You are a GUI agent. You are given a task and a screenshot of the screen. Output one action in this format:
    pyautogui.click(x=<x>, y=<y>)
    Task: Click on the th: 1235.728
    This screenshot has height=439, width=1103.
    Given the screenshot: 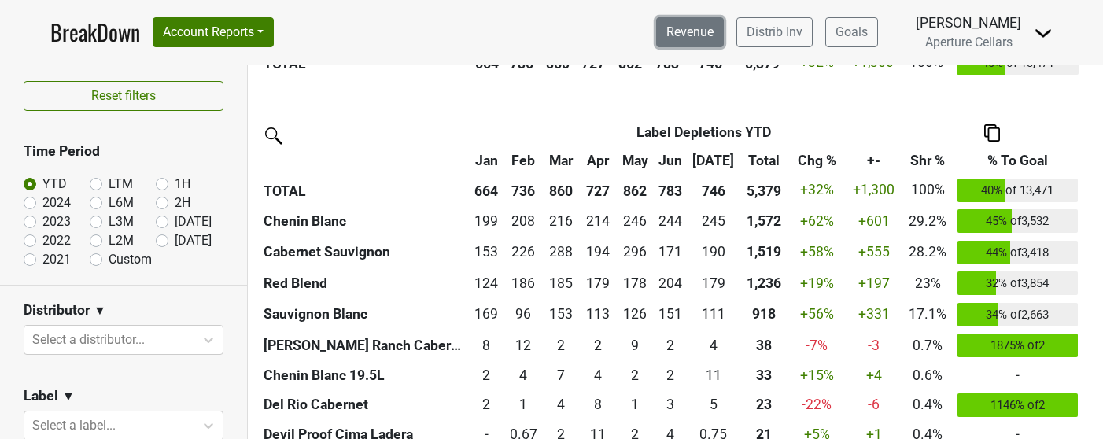 What is the action you would take?
    pyautogui.click(x=764, y=283)
    